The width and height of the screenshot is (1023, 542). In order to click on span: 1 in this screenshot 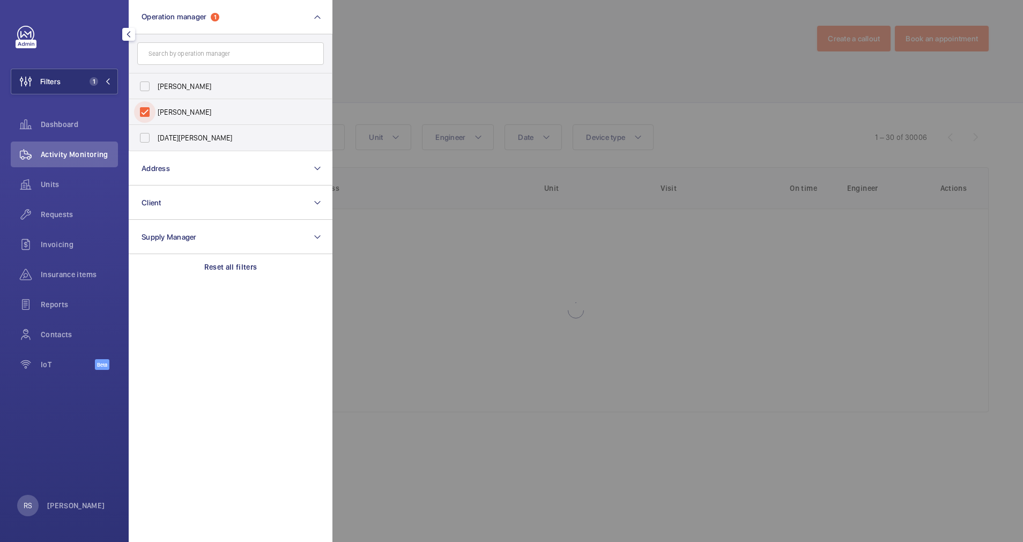, I will do `click(94, 82)`.